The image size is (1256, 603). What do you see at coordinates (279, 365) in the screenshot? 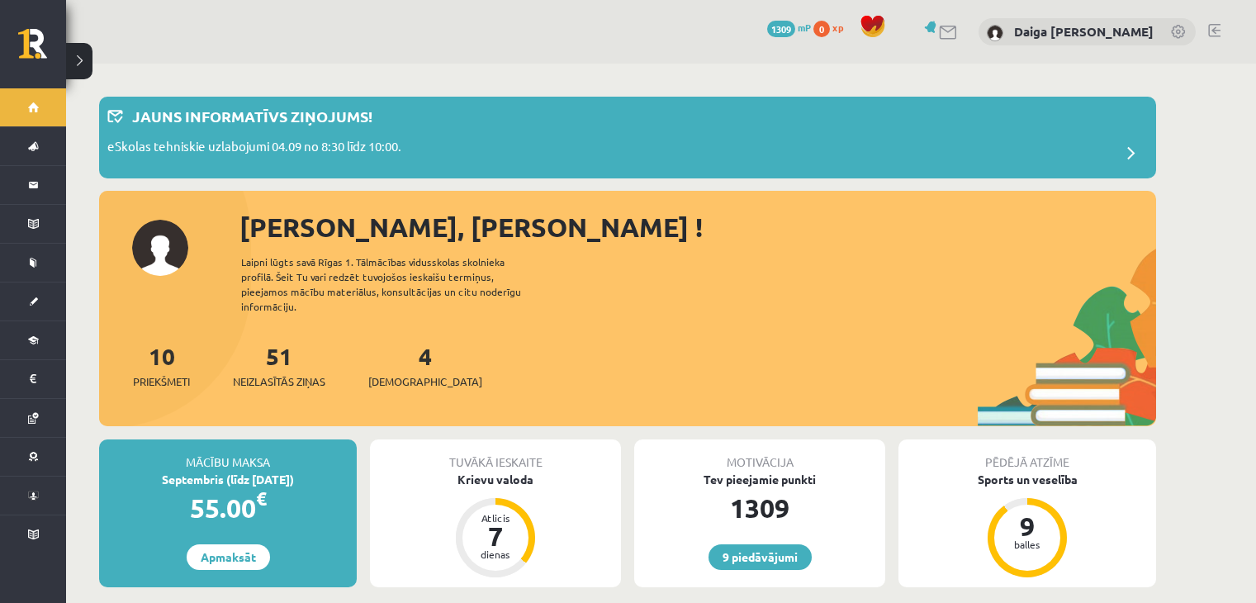
I see `a: 51Neizlasītās ziņas` at bounding box center [279, 365].